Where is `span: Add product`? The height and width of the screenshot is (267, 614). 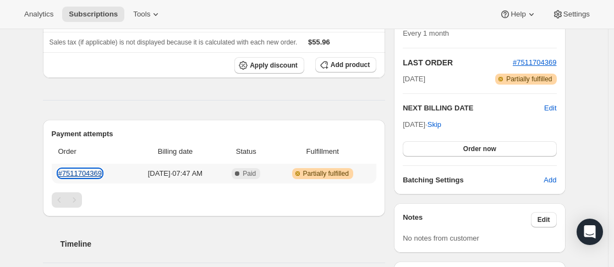
span: Add product is located at coordinates (350, 65).